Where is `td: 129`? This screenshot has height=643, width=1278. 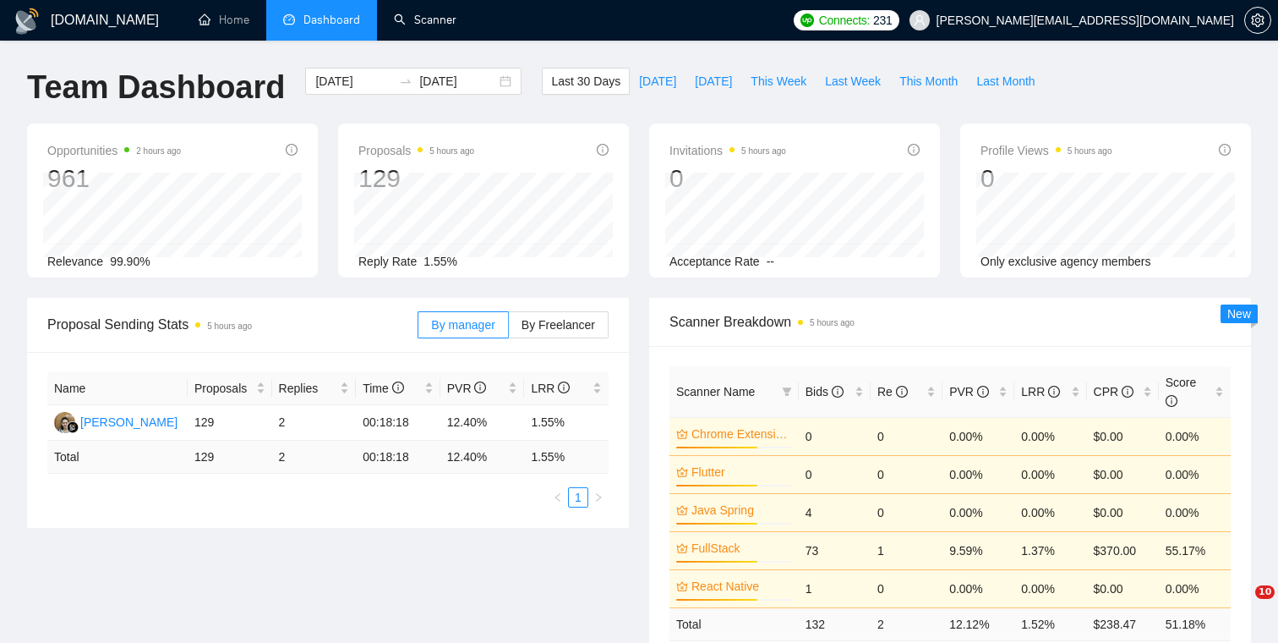
td: 129 is located at coordinates (230, 457).